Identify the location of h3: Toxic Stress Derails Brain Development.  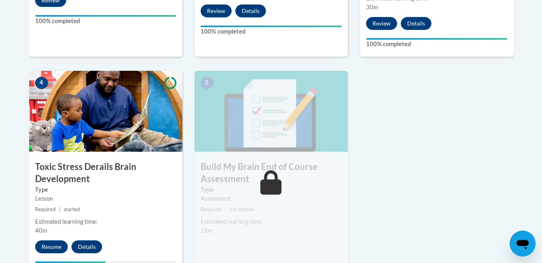
(106, 173).